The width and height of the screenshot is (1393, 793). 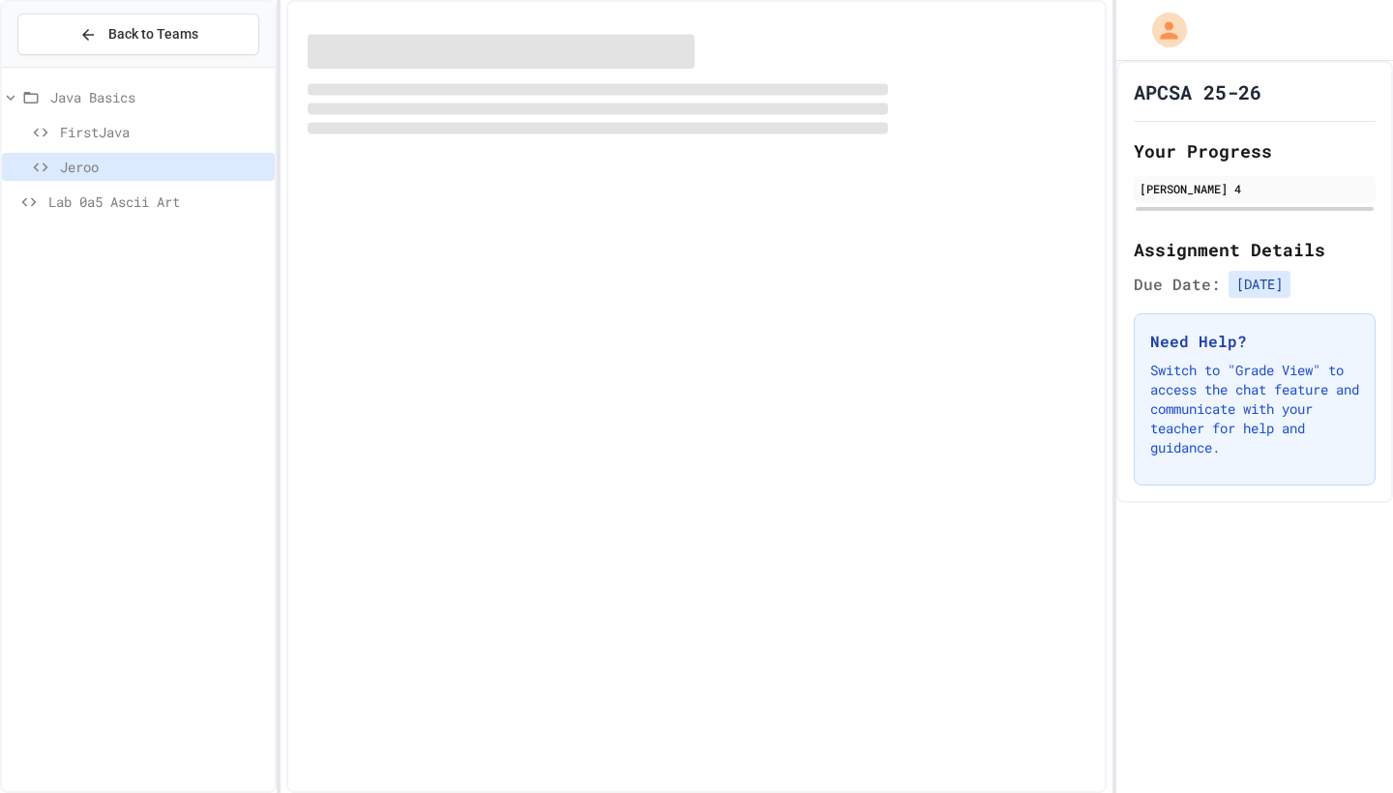 I want to click on h2: Your Progress, so click(x=1254, y=151).